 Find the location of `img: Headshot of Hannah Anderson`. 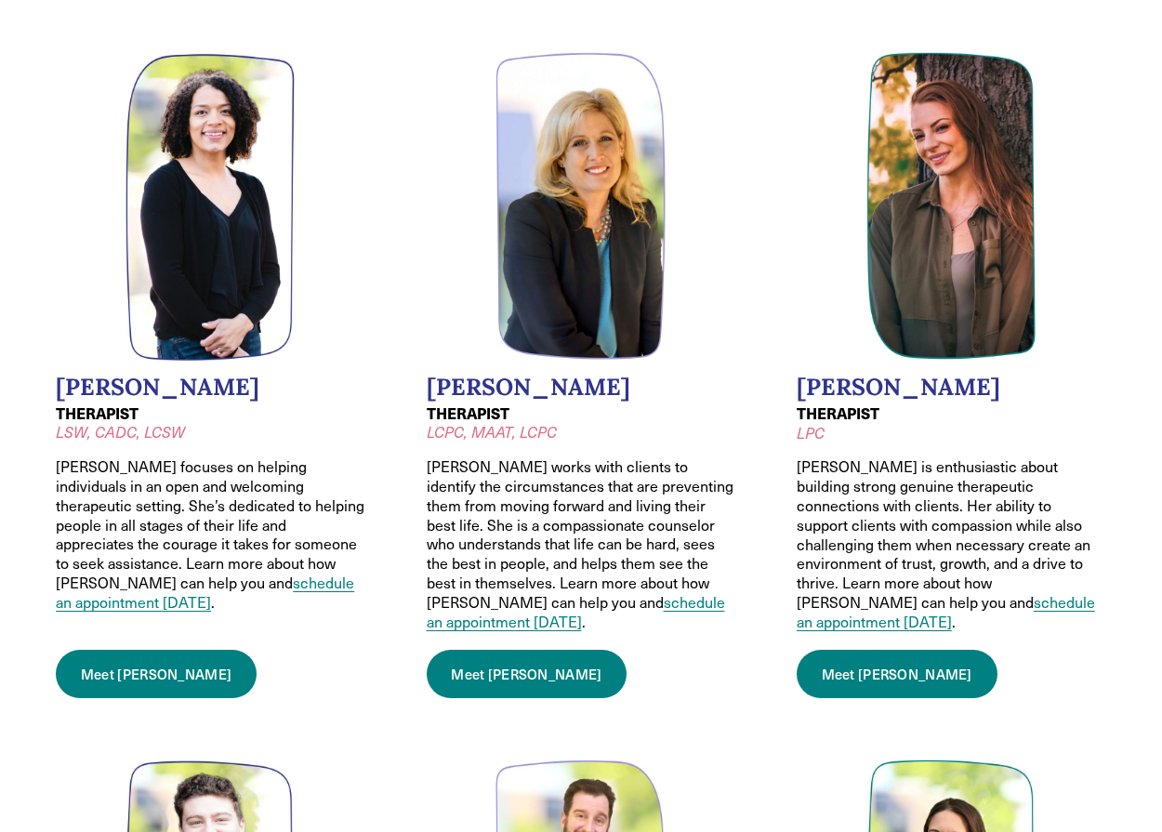

img: Headshot of Hannah Anderson is located at coordinates (951, 206).